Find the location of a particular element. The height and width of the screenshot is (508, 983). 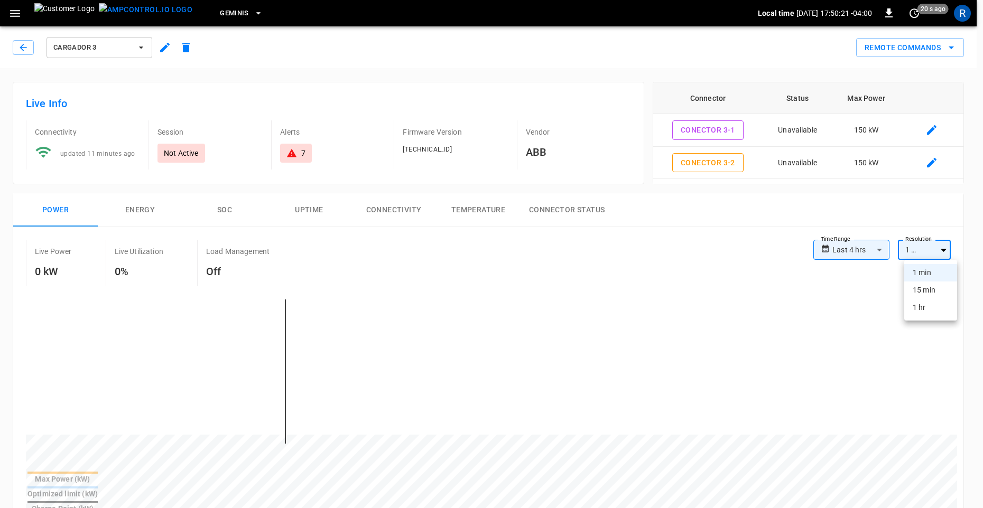

span: Cargador 3 is located at coordinates (92, 48).